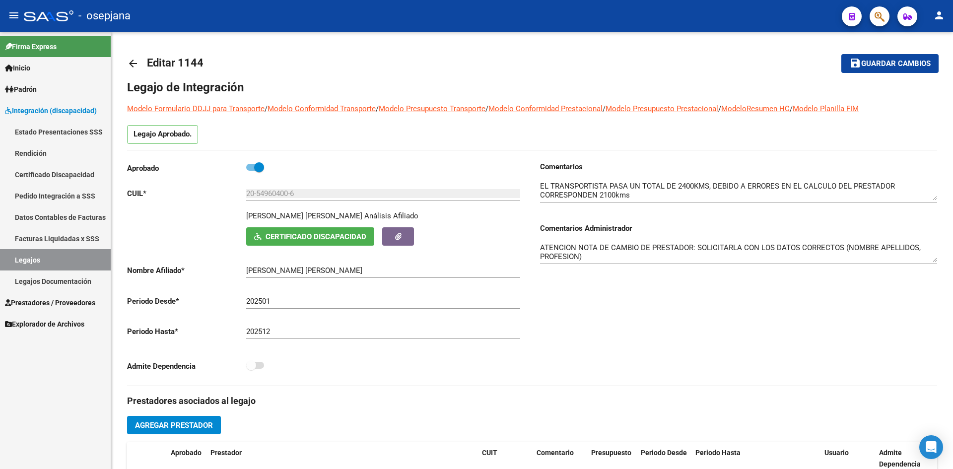 The height and width of the screenshot is (469, 953). I want to click on p: Admite Dependencia, so click(187, 366).